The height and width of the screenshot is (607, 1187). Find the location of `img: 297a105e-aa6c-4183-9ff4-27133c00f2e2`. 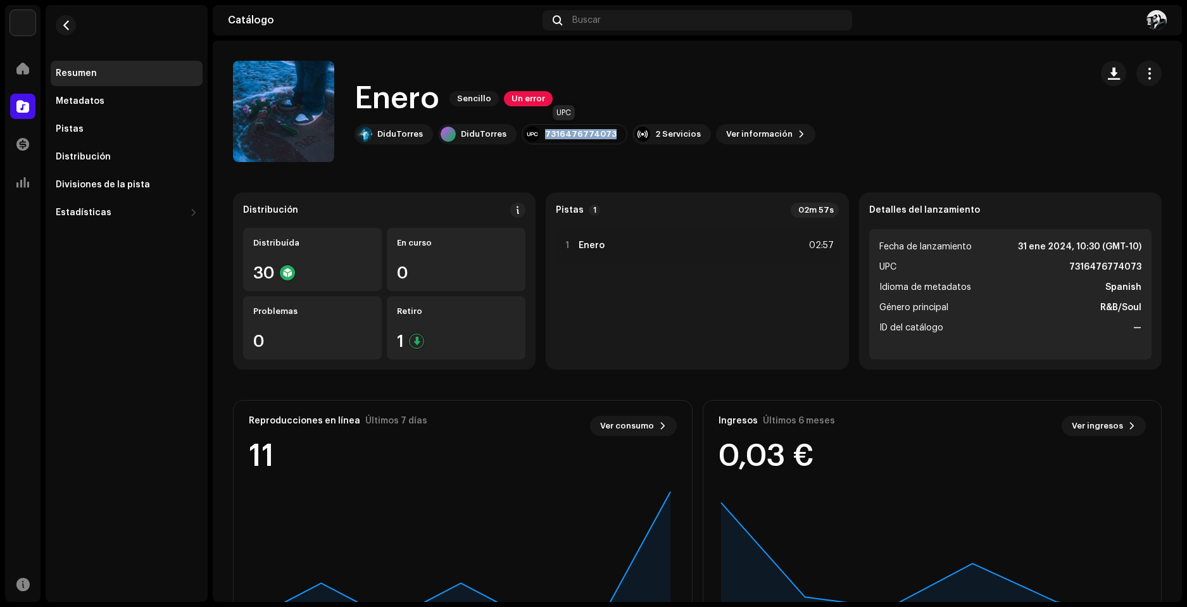

img: 297a105e-aa6c-4183-9ff4-27133c00f2e2 is located at coordinates (23, 23).